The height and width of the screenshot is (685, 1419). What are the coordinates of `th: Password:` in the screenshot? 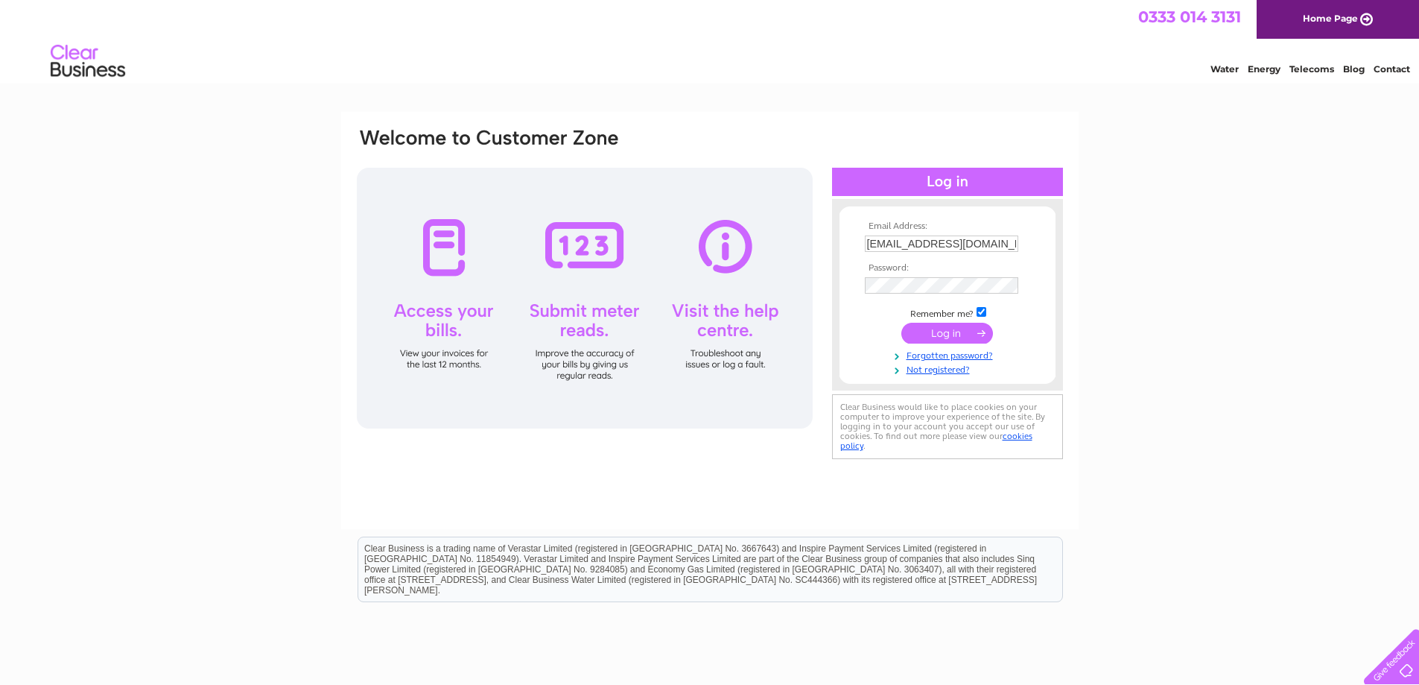 It's located at (948, 268).